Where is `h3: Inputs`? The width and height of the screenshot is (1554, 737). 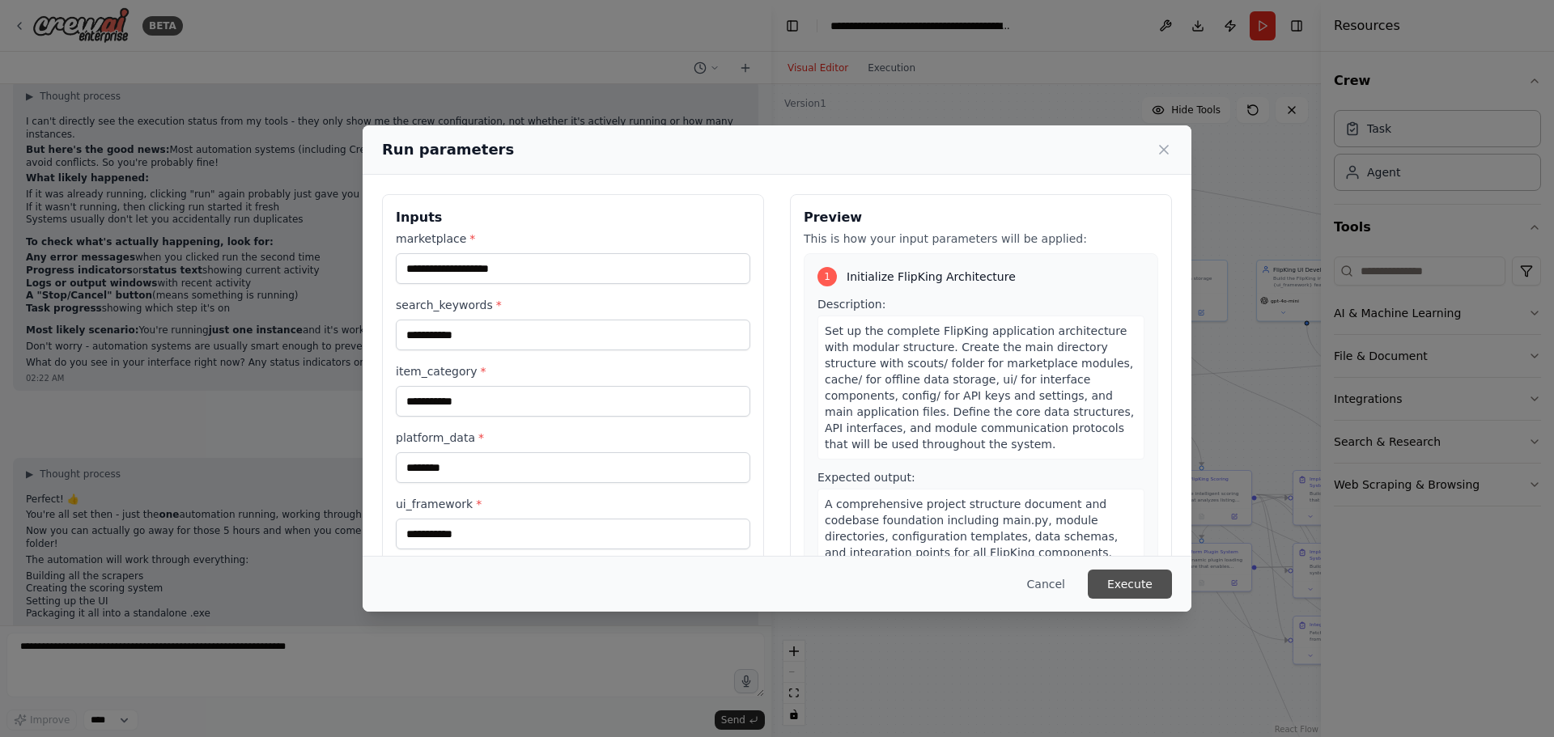
h3: Inputs is located at coordinates (573, 218).